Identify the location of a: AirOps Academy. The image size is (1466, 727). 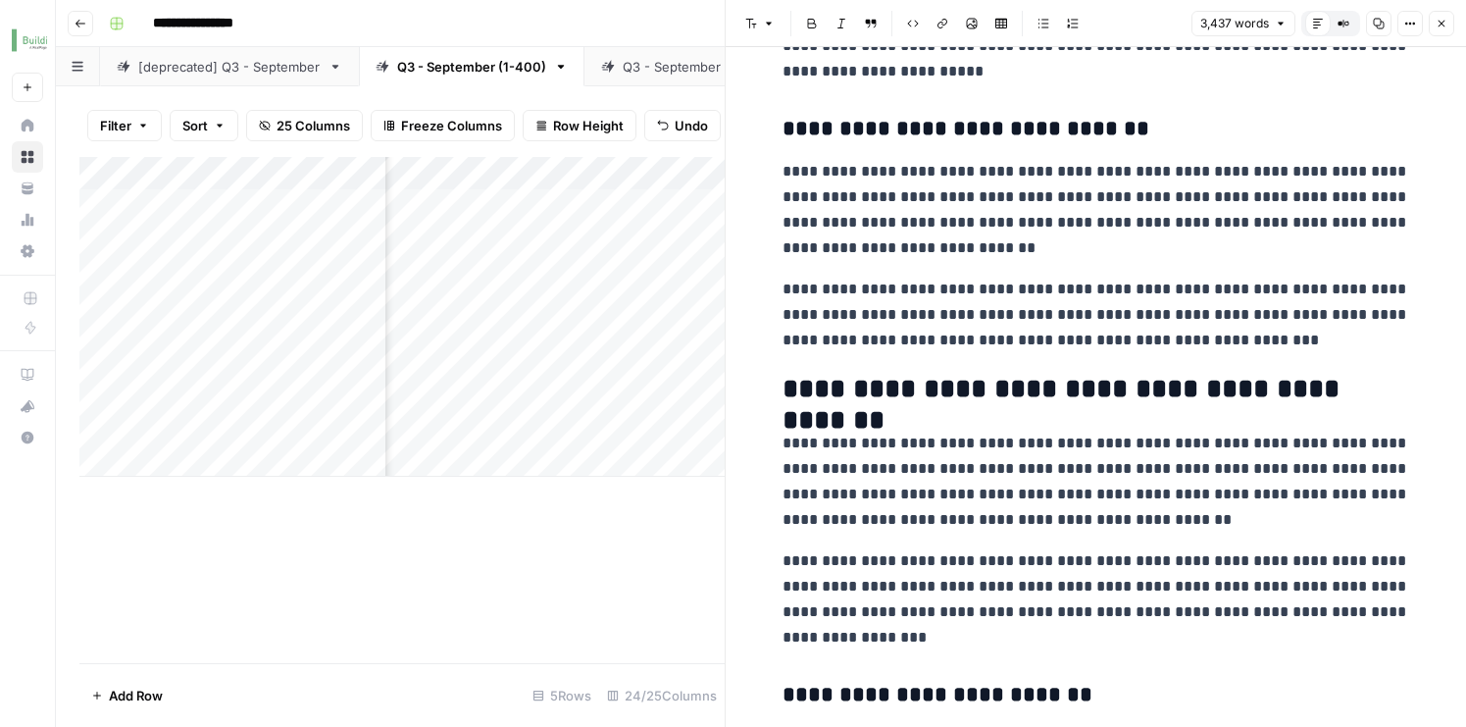
(27, 375).